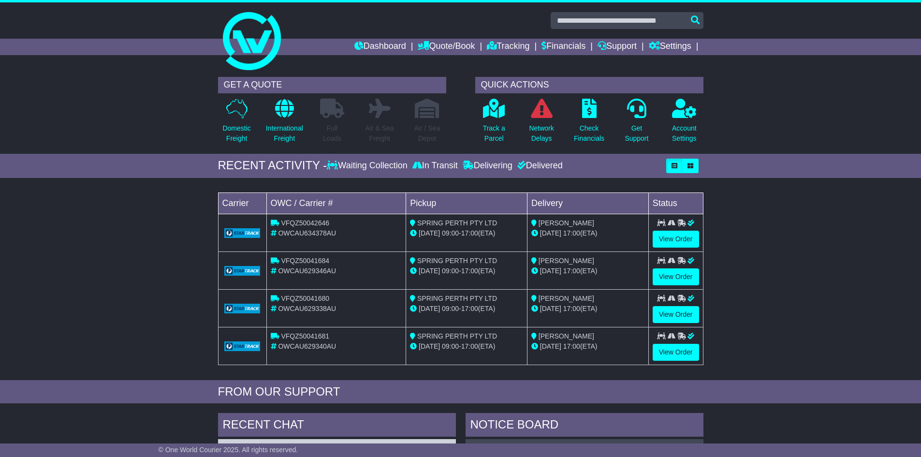  What do you see at coordinates (427, 133) in the screenshot?
I see `p: Air / Sea Depot` at bounding box center [427, 133].